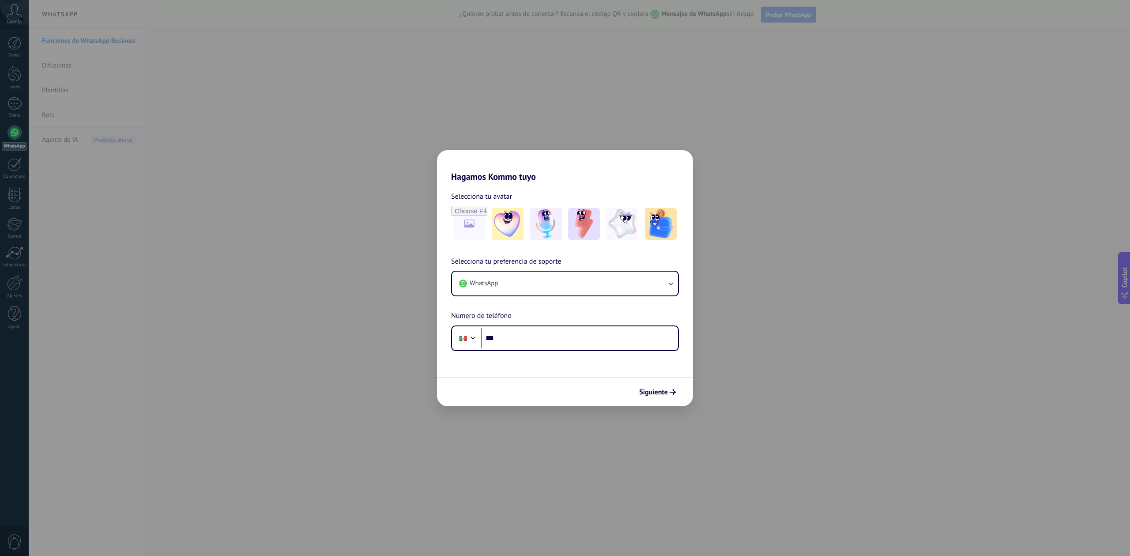 The image size is (1130, 556). Describe the element at coordinates (482, 196) in the screenshot. I see `span: Selecciona tu avatar` at that location.